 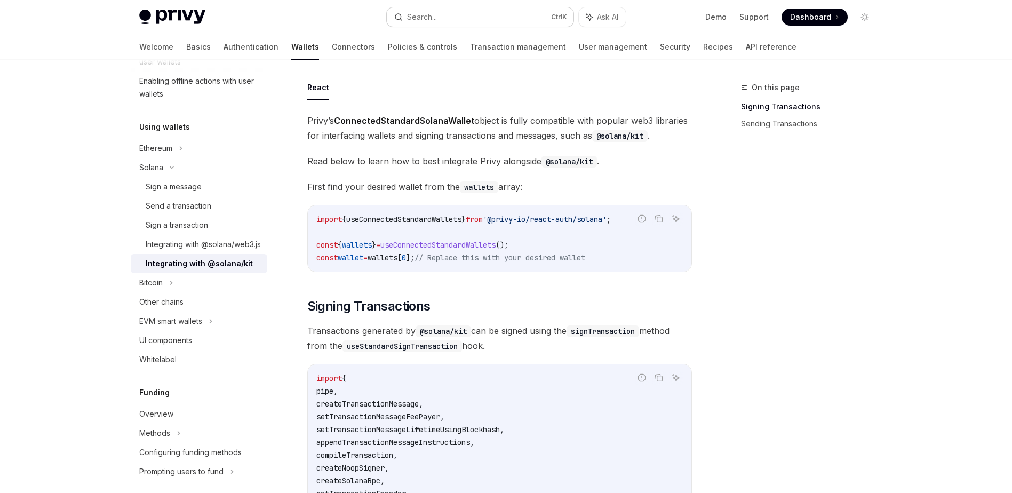 I want to click on span: '@privy-io/react-auth/solana', so click(x=545, y=219).